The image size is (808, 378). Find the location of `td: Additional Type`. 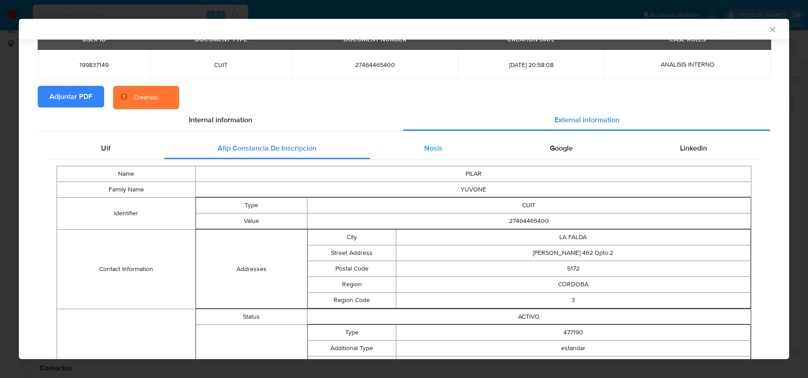

td: Additional Type is located at coordinates (352, 348).